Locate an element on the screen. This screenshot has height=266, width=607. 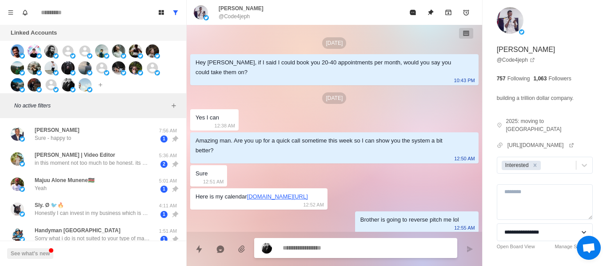
p: 757 is located at coordinates (501, 79).